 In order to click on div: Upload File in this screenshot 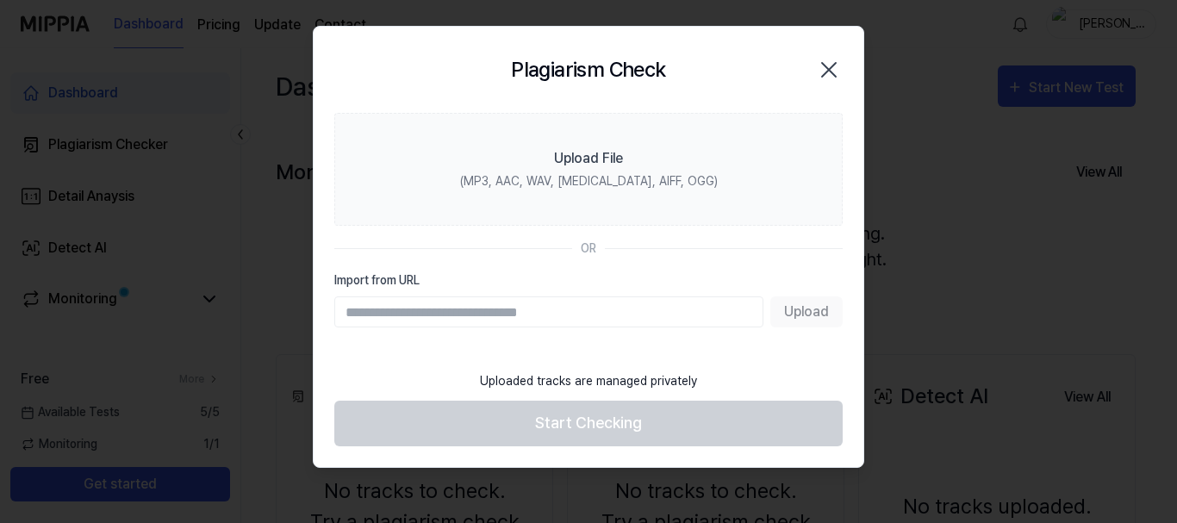, I will do `click(589, 159)`.